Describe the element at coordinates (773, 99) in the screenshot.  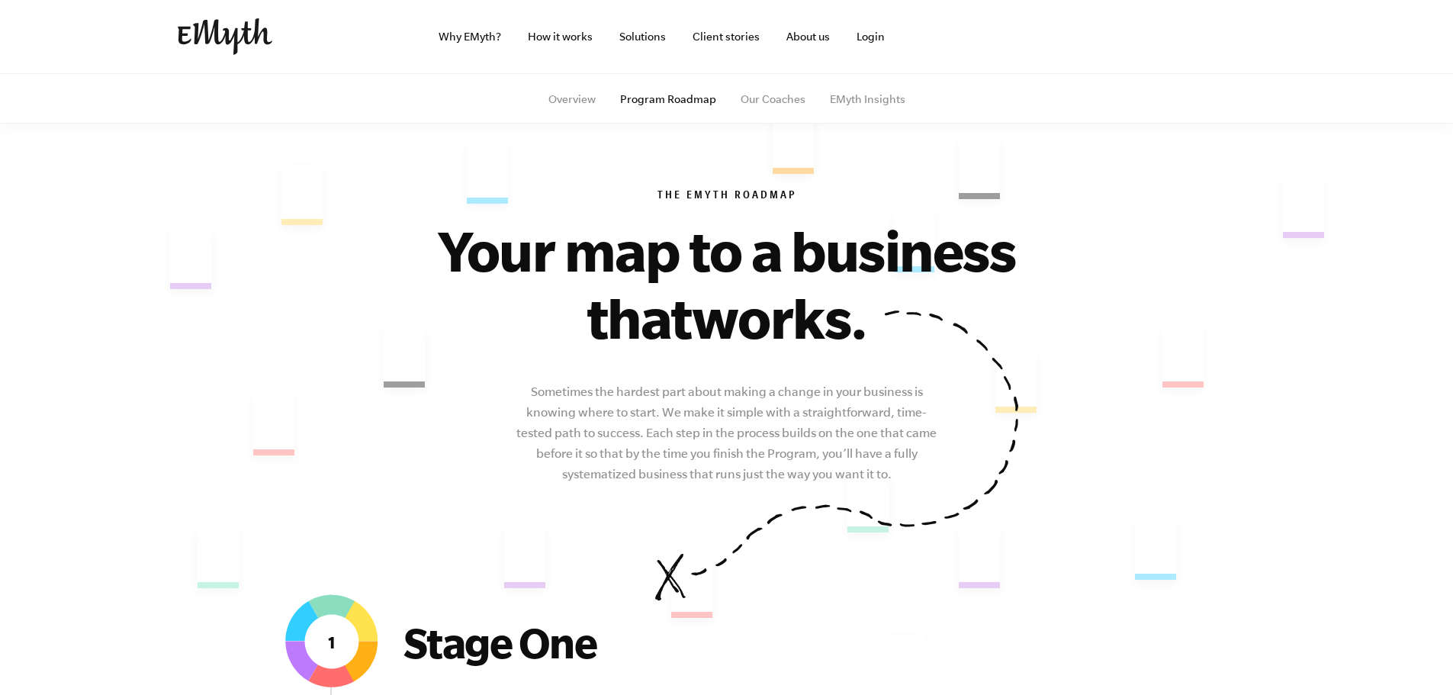
I see `a: Our Coaches` at that location.